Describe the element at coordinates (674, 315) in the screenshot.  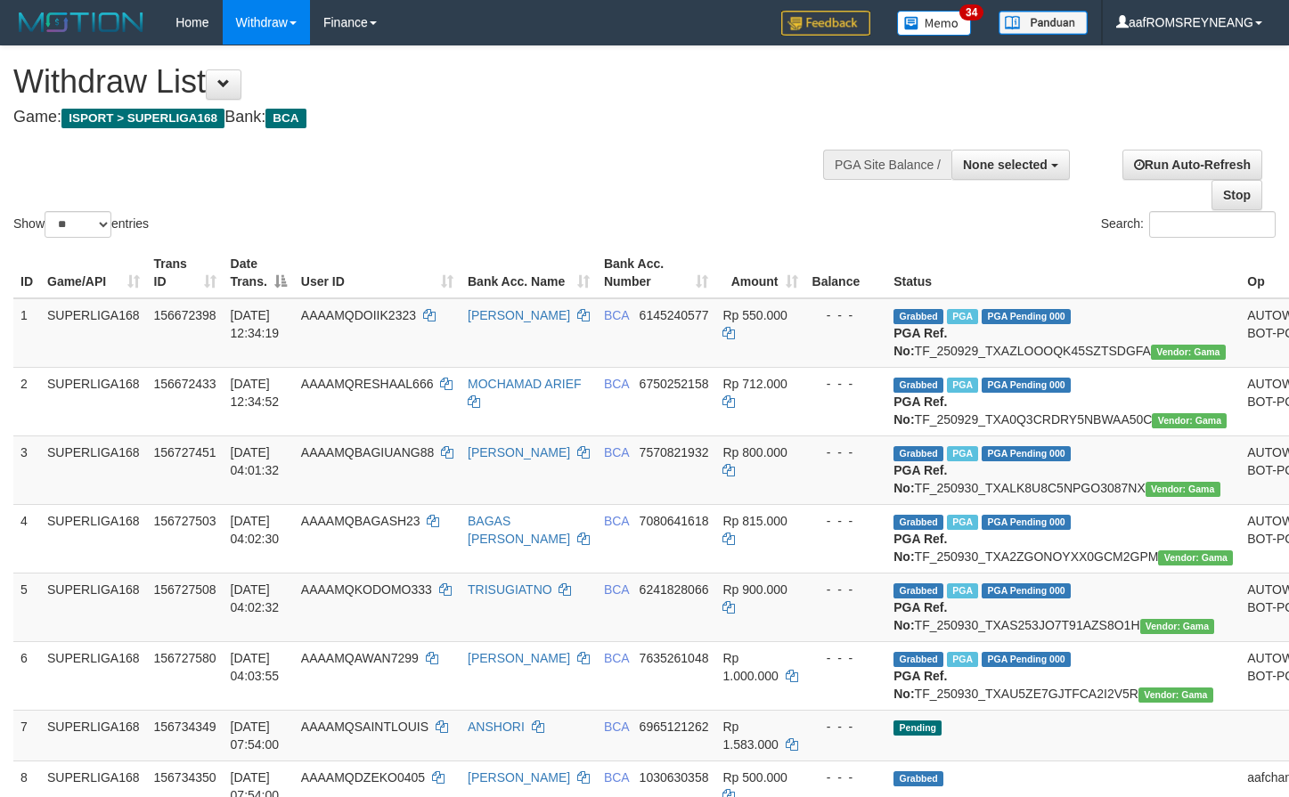
I see `span: Copy 6145240577 to clipboard` at that location.